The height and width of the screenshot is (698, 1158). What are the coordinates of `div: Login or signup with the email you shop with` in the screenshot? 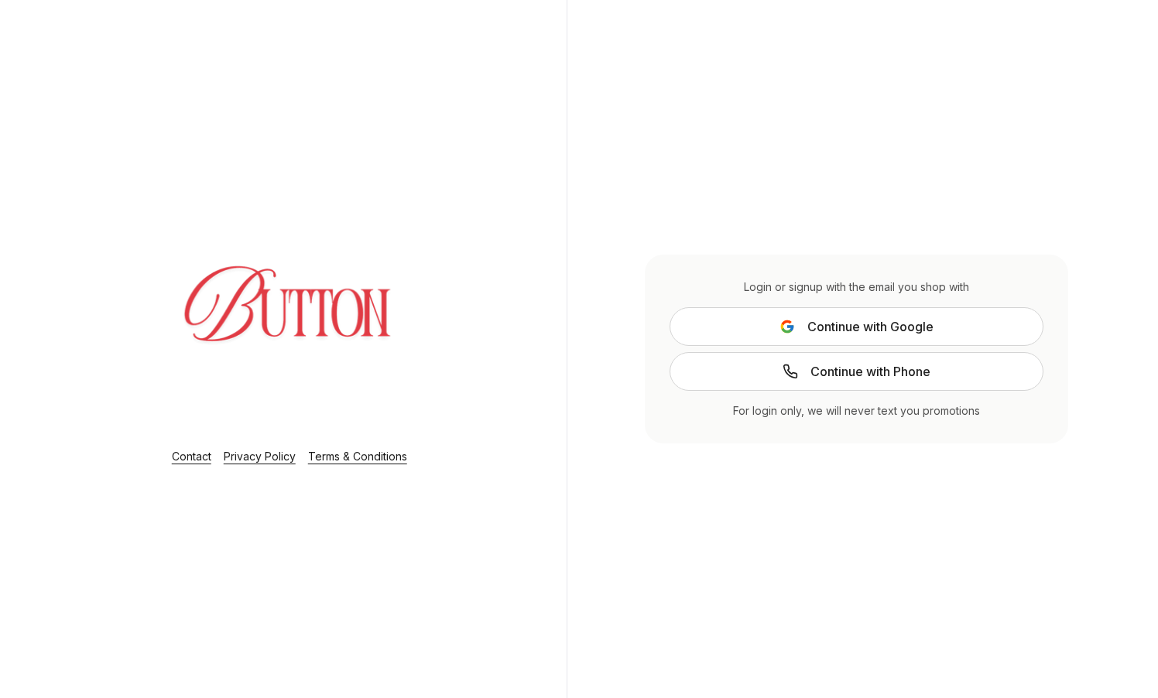 It's located at (856, 287).